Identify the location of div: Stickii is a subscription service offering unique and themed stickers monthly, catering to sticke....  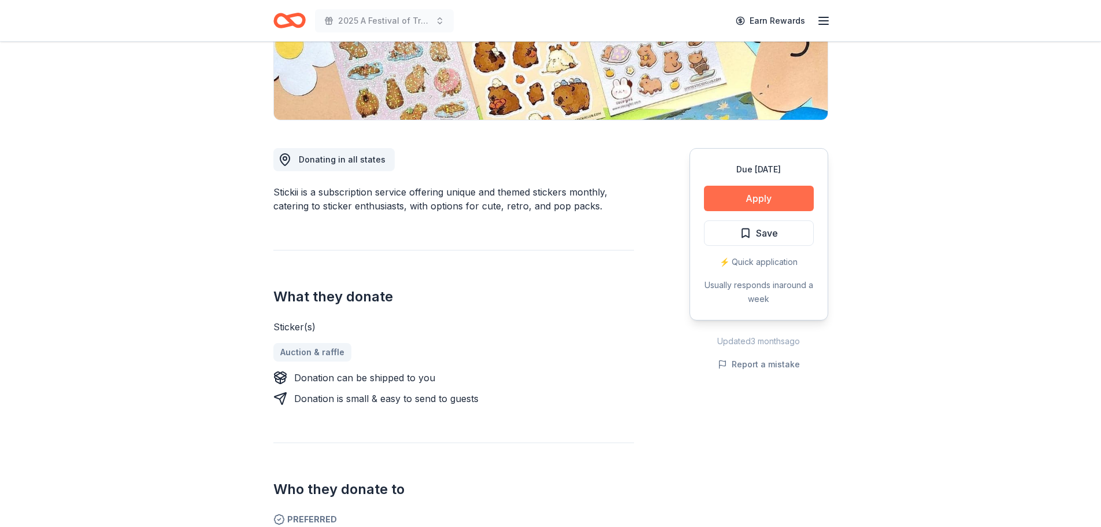
(454, 199).